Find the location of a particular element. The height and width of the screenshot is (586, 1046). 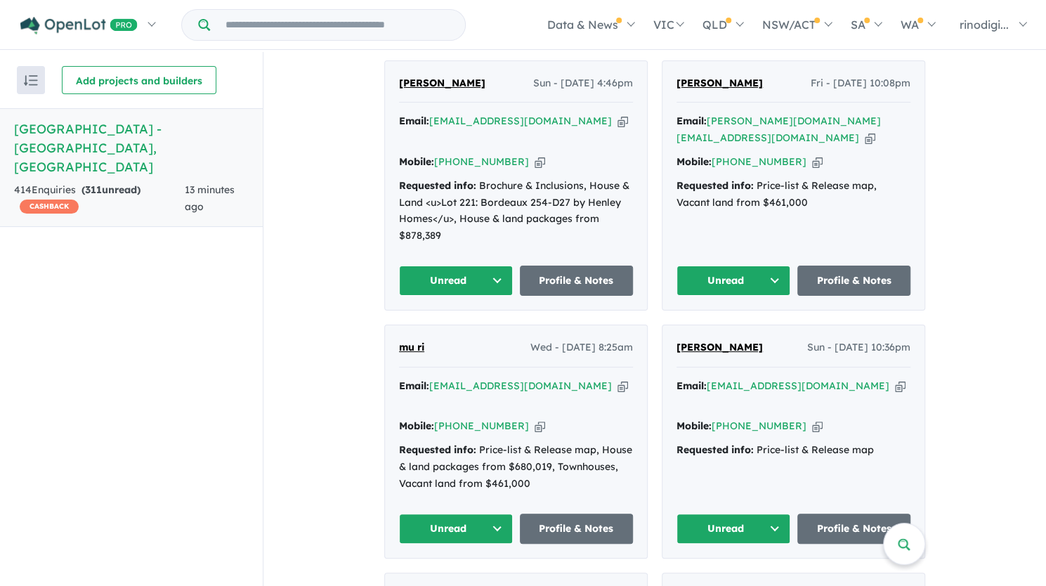

span: CASHBACK is located at coordinates (49, 207).